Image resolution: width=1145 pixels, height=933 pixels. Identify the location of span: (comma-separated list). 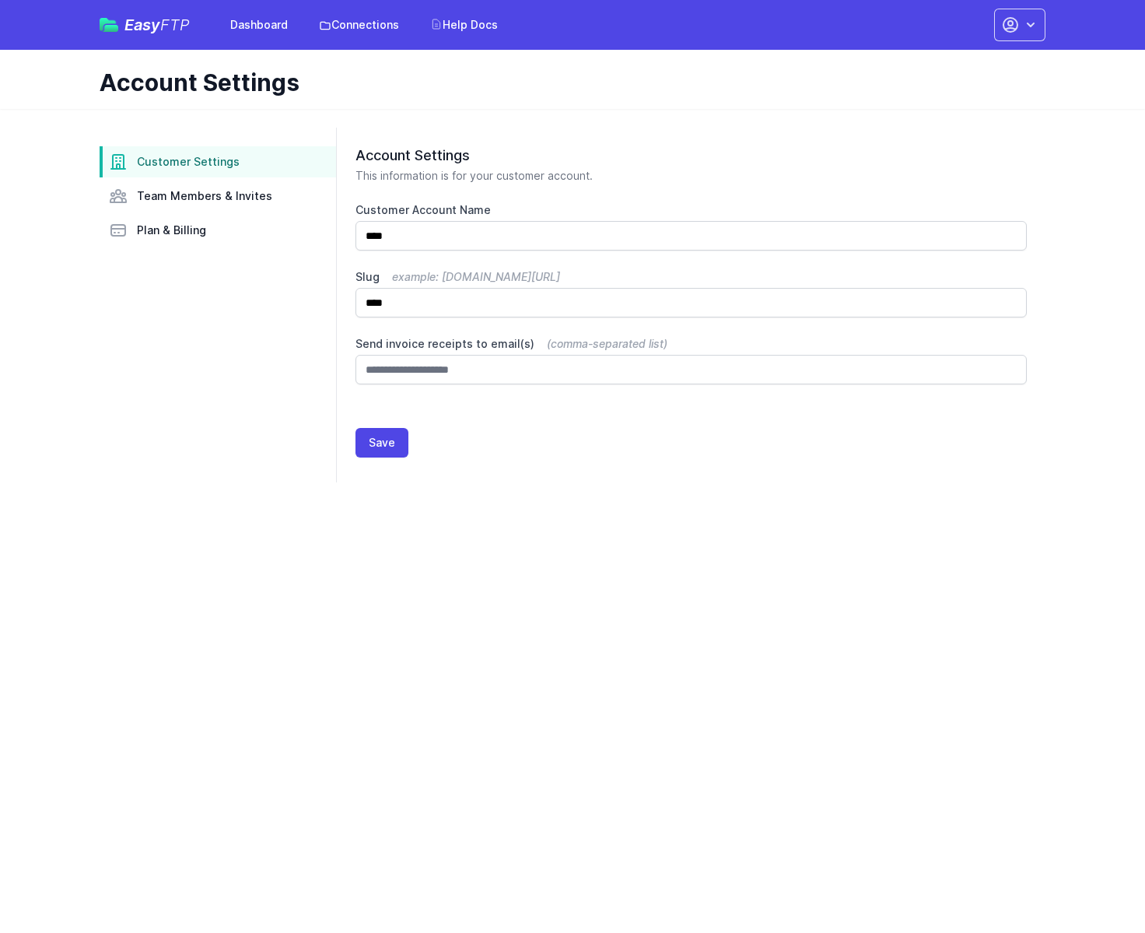
(607, 343).